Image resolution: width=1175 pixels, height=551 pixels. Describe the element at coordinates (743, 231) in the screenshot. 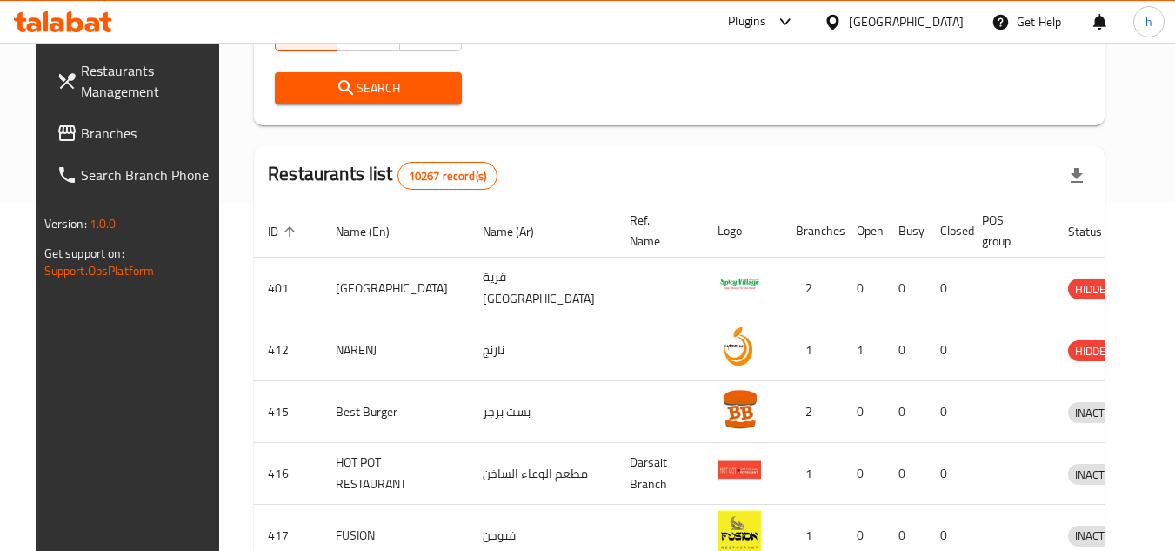

I see `th: Logo` at that location.